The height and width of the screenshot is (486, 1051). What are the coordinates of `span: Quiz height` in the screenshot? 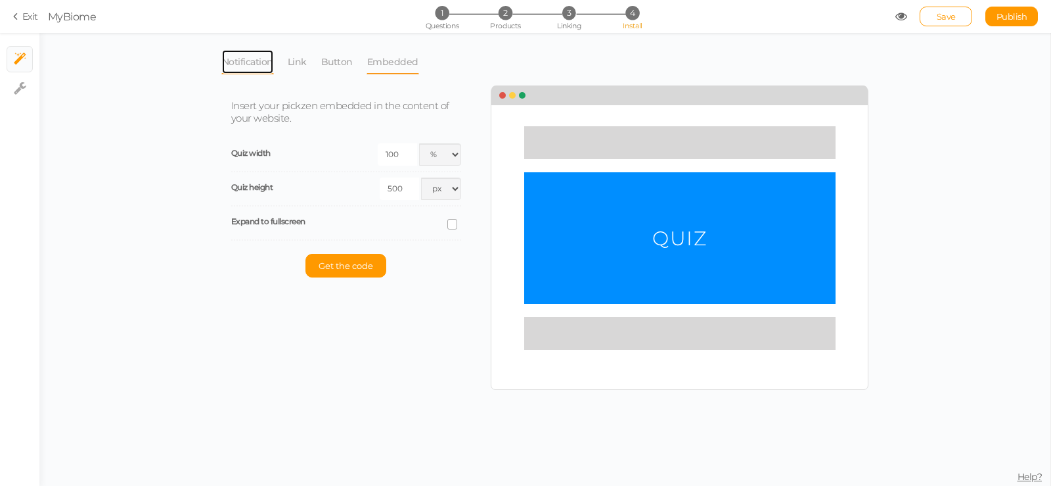 It's located at (252, 187).